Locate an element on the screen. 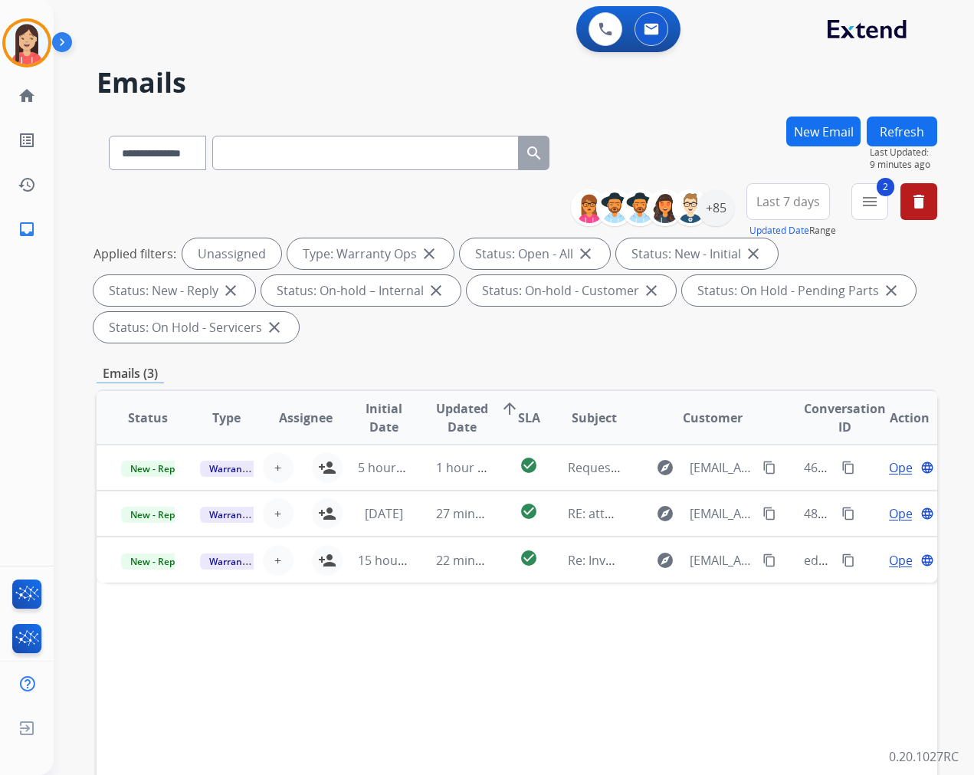 This screenshot has width=974, height=775. mat-icon: search is located at coordinates (534, 153).